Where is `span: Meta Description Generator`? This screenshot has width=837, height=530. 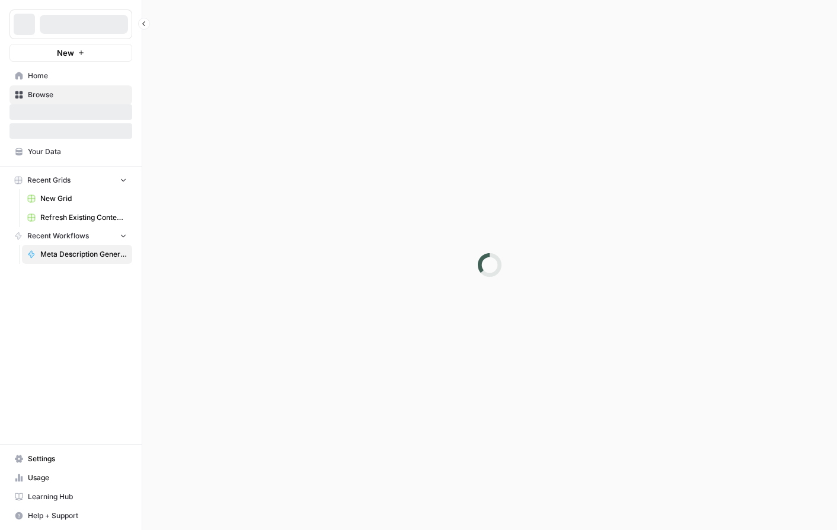 span: Meta Description Generator is located at coordinates (84, 254).